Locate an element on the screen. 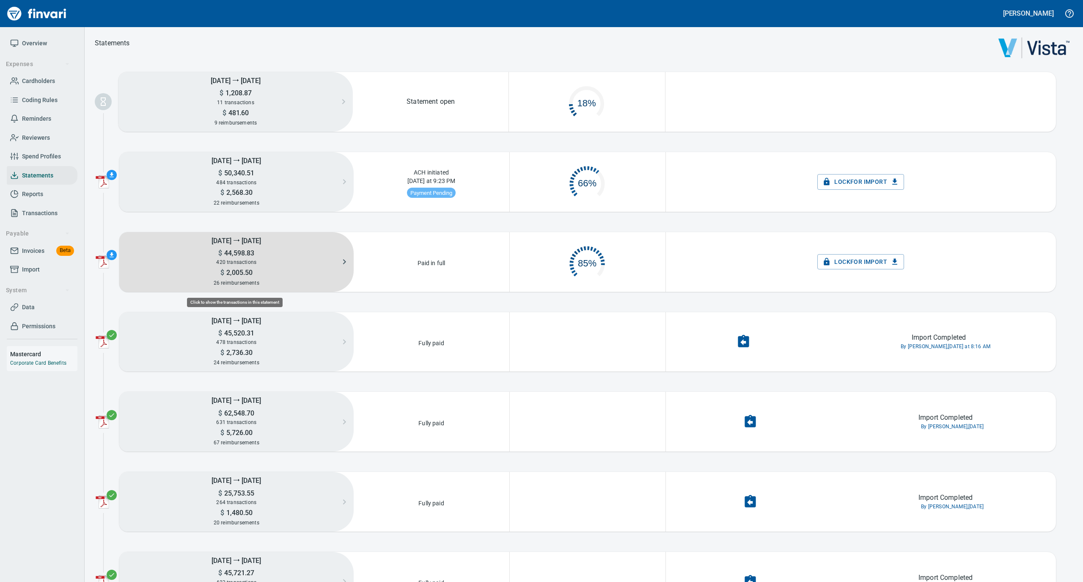 Image resolution: width=1083 pixels, height=582 pixels. nav: breadcrumb is located at coordinates (112, 43).